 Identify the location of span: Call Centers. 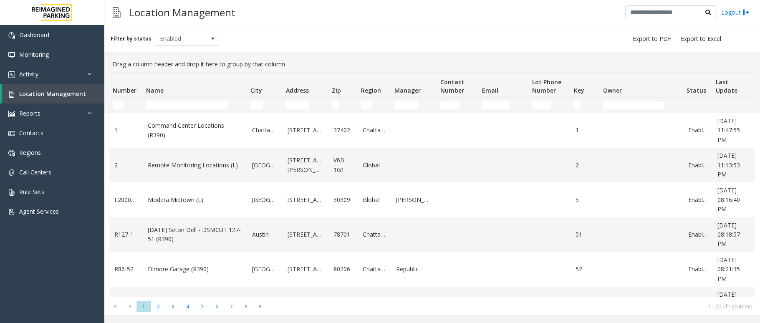
(35, 172).